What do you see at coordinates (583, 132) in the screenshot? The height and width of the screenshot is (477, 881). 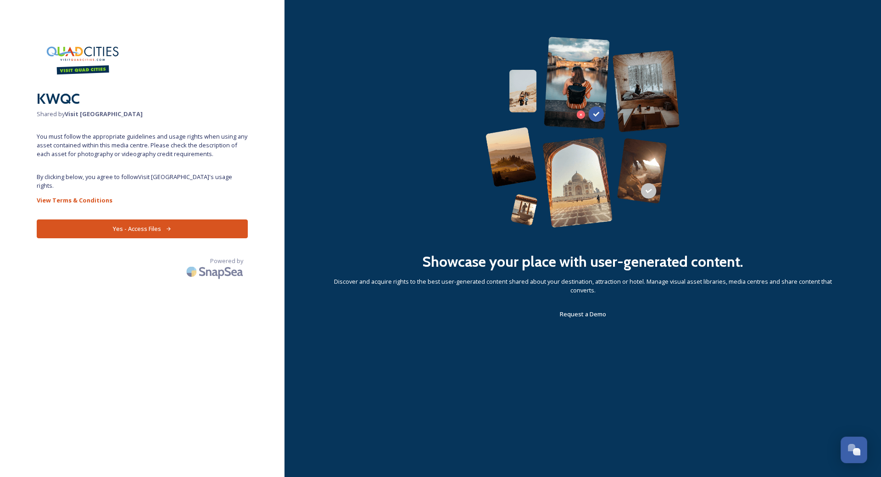 I see `img: 63b42ca75bacad526042e722_Group%20154-p-800.png` at bounding box center [583, 132].